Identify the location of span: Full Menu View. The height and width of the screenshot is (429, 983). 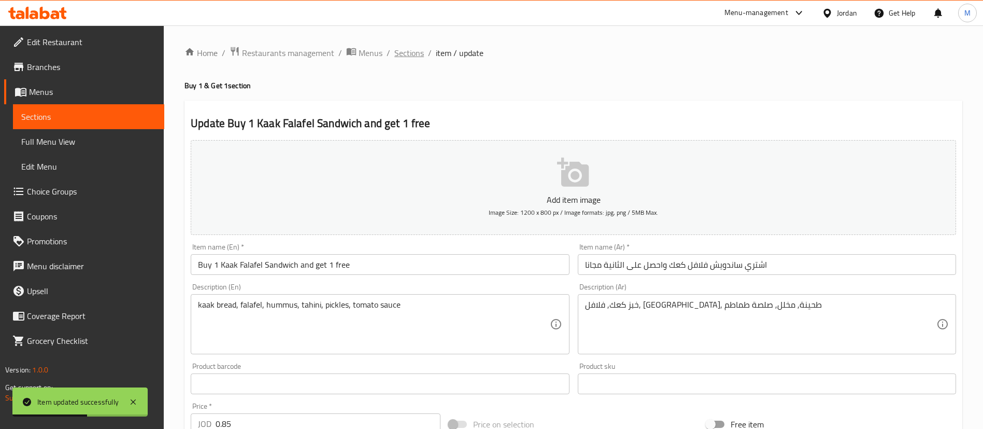
(89, 141).